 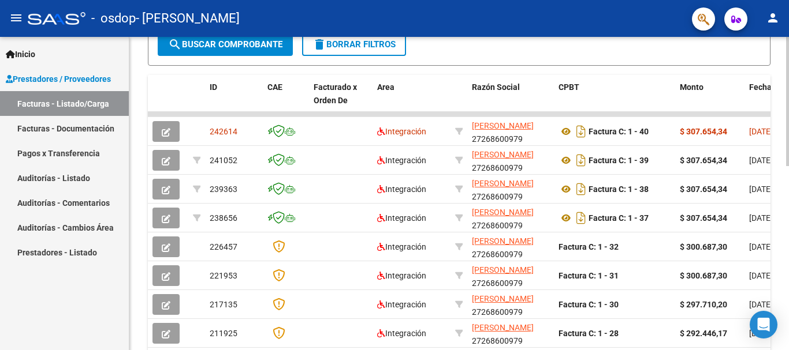 I want to click on span: 221953, so click(x=223, y=276).